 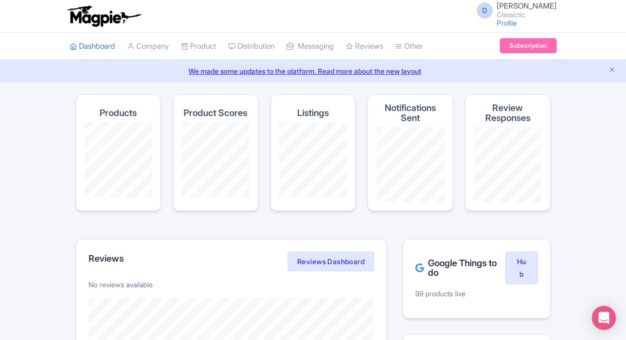 I want to click on h2: Reviews, so click(x=106, y=259).